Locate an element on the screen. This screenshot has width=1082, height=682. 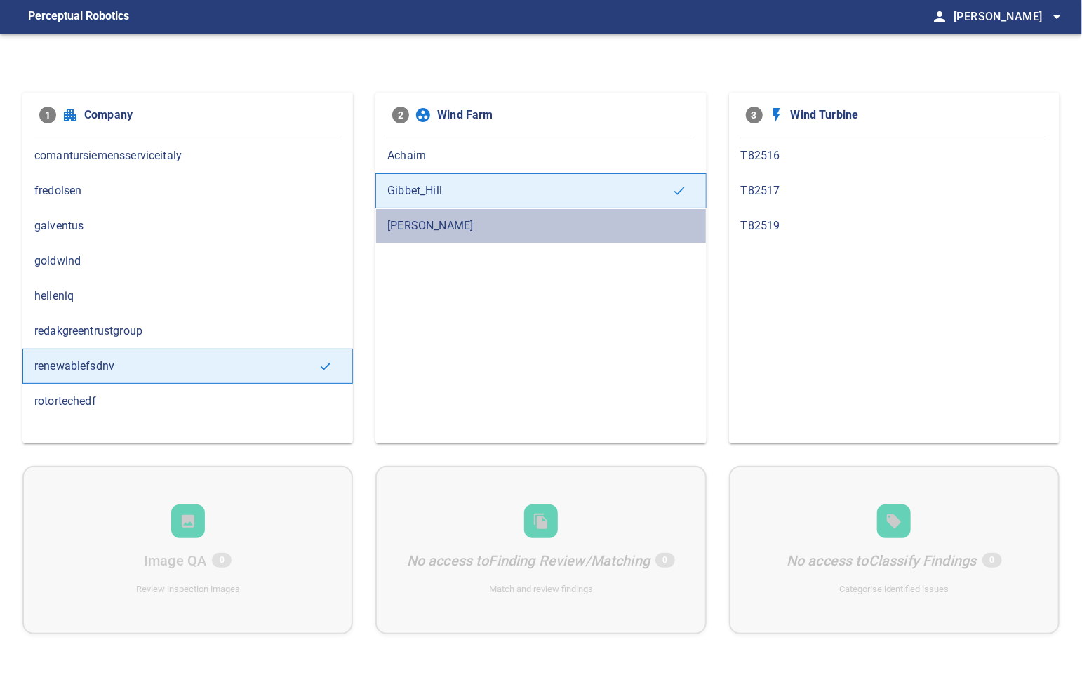
div: redakgreentrustgroup is located at coordinates (187, 331).